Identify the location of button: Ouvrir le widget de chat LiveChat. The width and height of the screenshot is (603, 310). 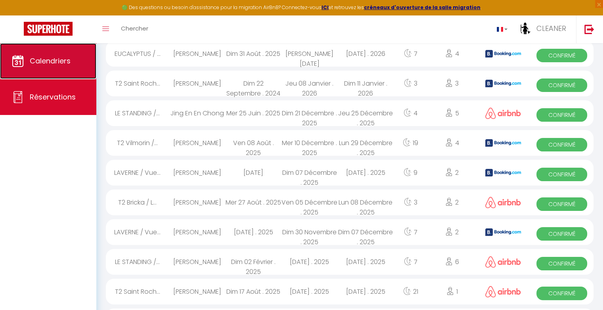
(18, 15).